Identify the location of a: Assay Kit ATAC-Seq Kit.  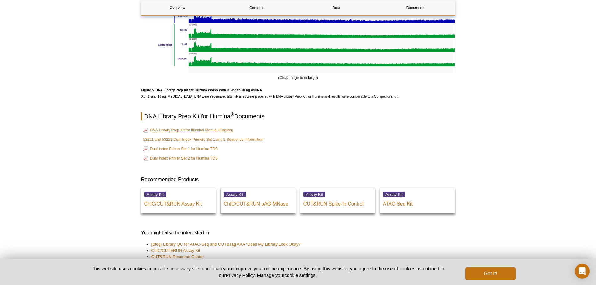
(417, 201).